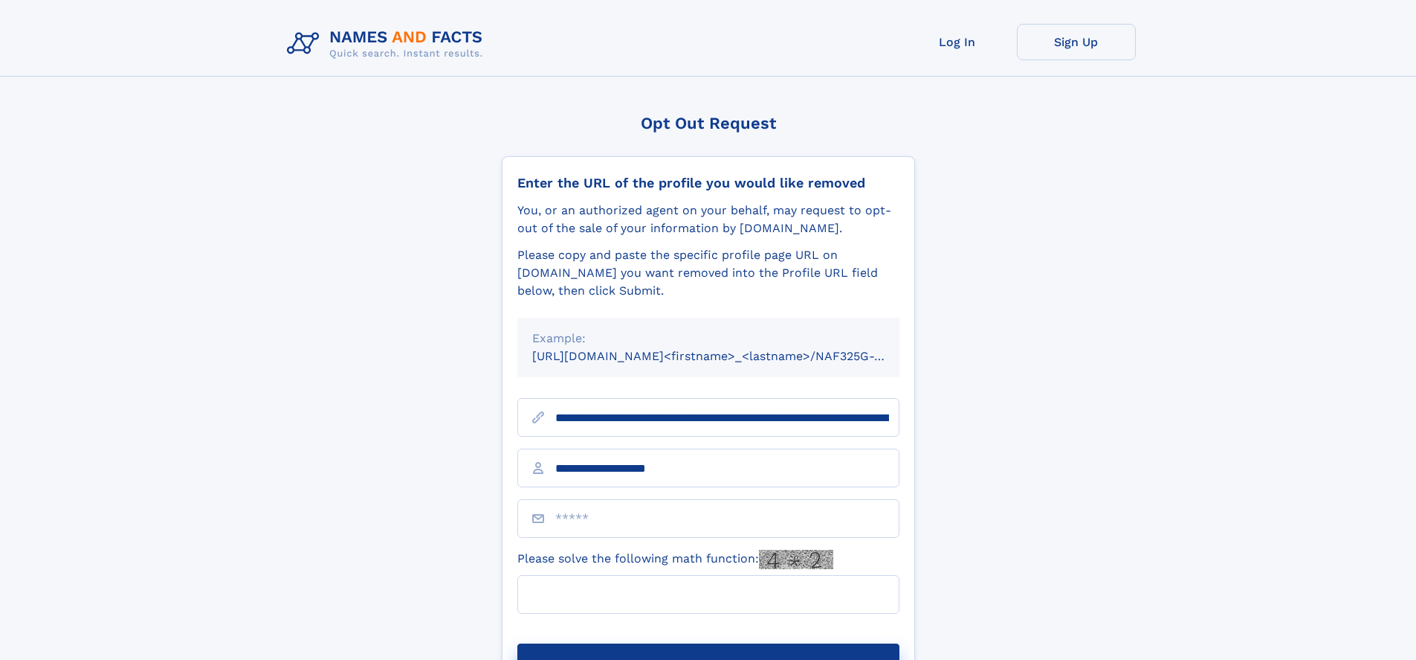 This screenshot has width=1416, height=660. I want to click on div: Example:, so click(709, 338).